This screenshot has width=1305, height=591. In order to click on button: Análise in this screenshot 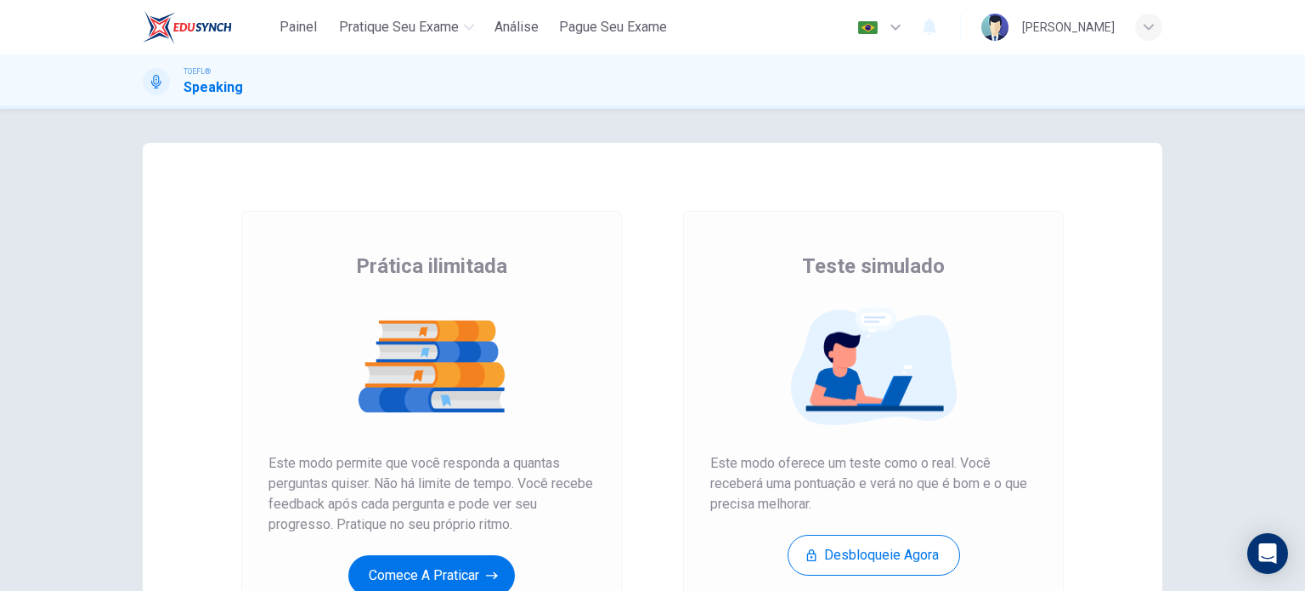, I will do `click(517, 27)`.